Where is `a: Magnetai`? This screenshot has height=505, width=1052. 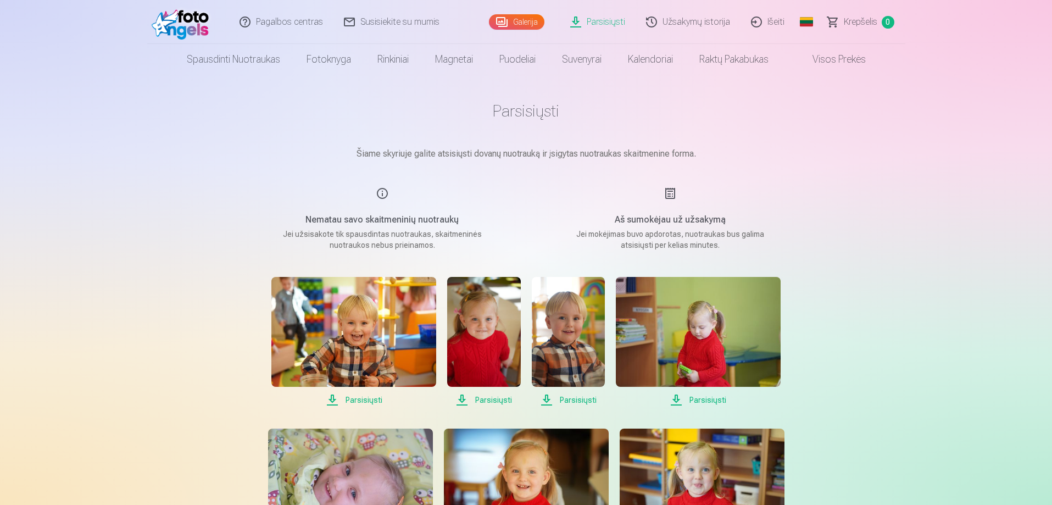
a: Magnetai is located at coordinates (454, 59).